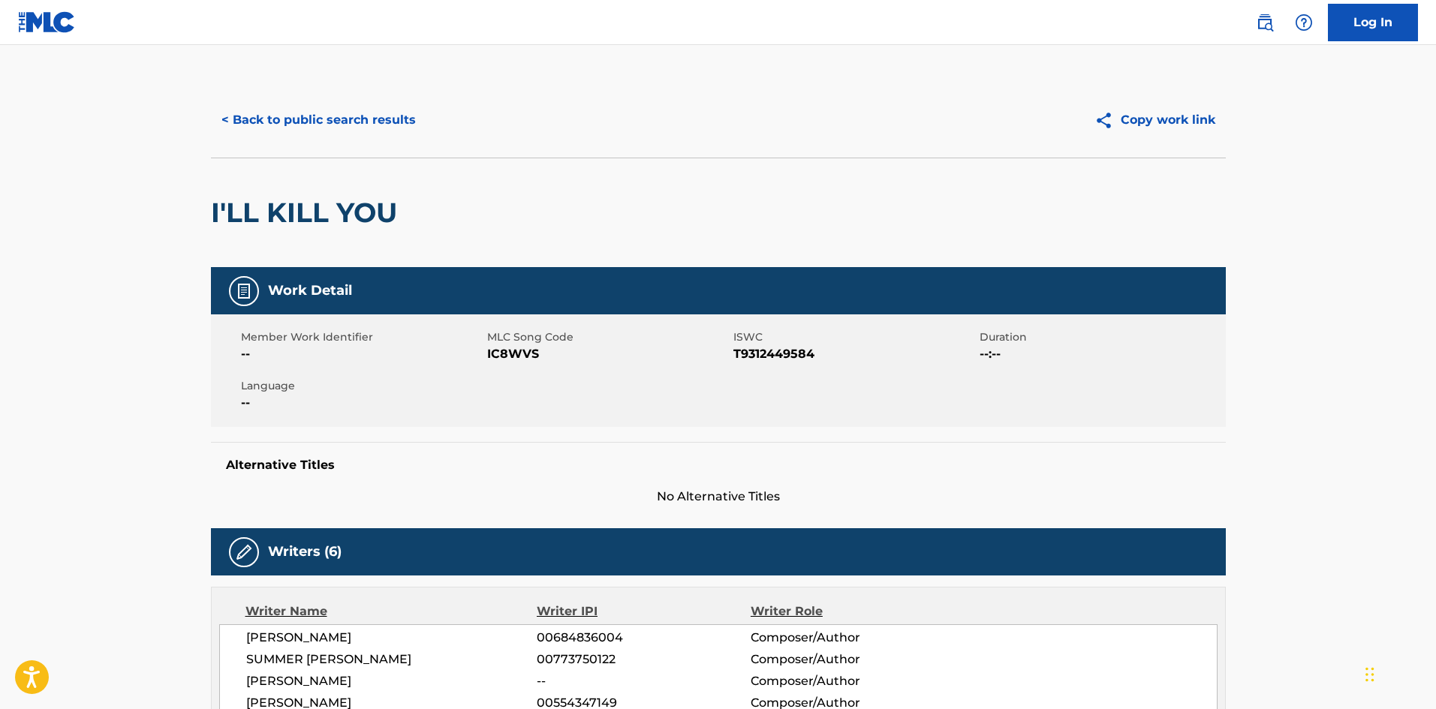 The width and height of the screenshot is (1436, 709). What do you see at coordinates (608, 337) in the screenshot?
I see `span: MLC Song Code` at bounding box center [608, 337].